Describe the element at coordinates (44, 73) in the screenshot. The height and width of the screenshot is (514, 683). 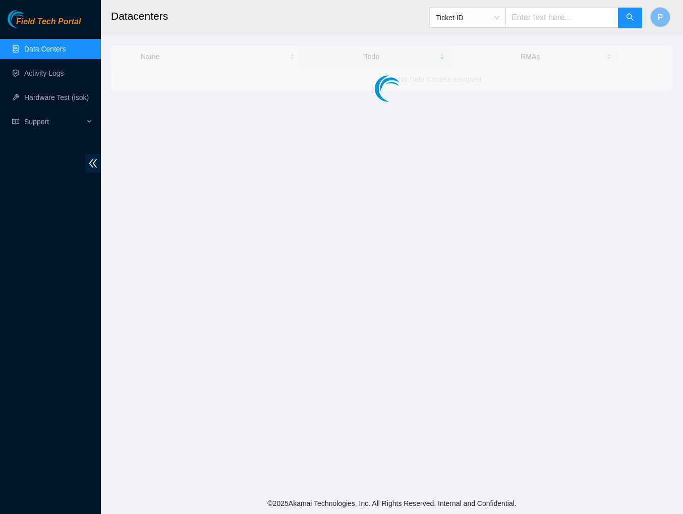
I see `a: Activity Logs` at that location.